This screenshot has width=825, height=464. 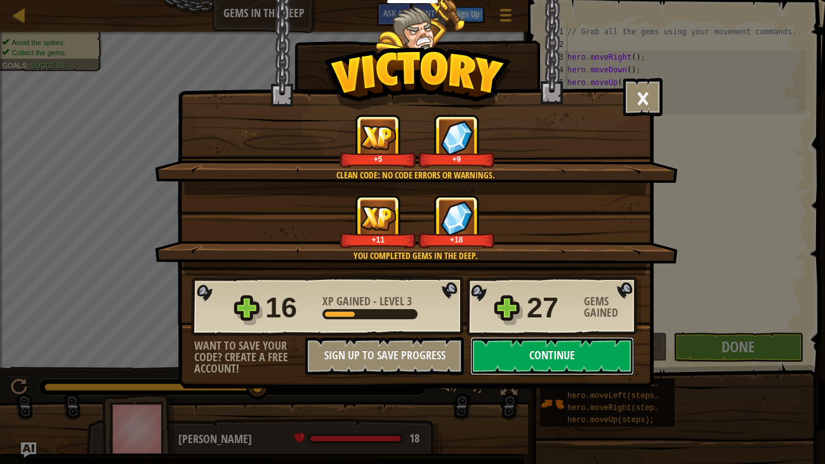 I want to click on div: Gems Gained, so click(x=612, y=307).